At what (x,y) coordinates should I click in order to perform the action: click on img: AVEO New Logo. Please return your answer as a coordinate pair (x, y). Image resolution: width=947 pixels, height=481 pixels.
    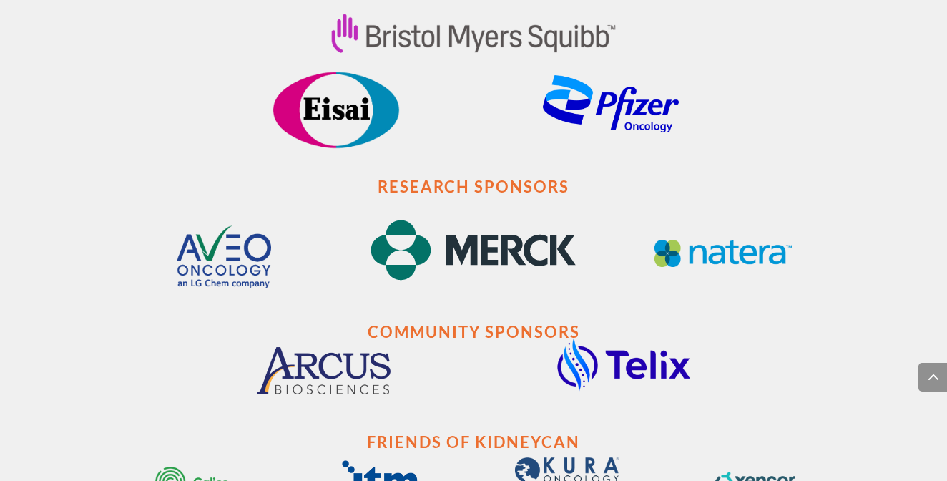
    Looking at the image, I should click on (224, 257).